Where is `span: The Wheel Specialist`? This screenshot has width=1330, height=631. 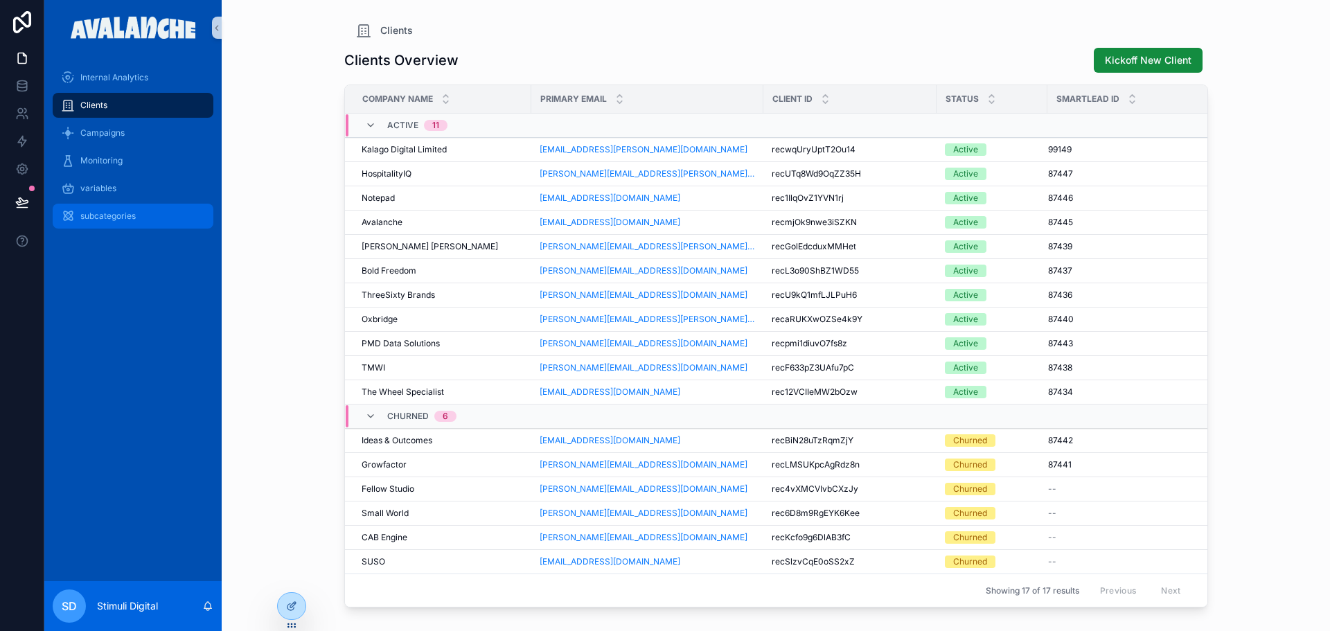
span: The Wheel Specialist is located at coordinates (402, 392).